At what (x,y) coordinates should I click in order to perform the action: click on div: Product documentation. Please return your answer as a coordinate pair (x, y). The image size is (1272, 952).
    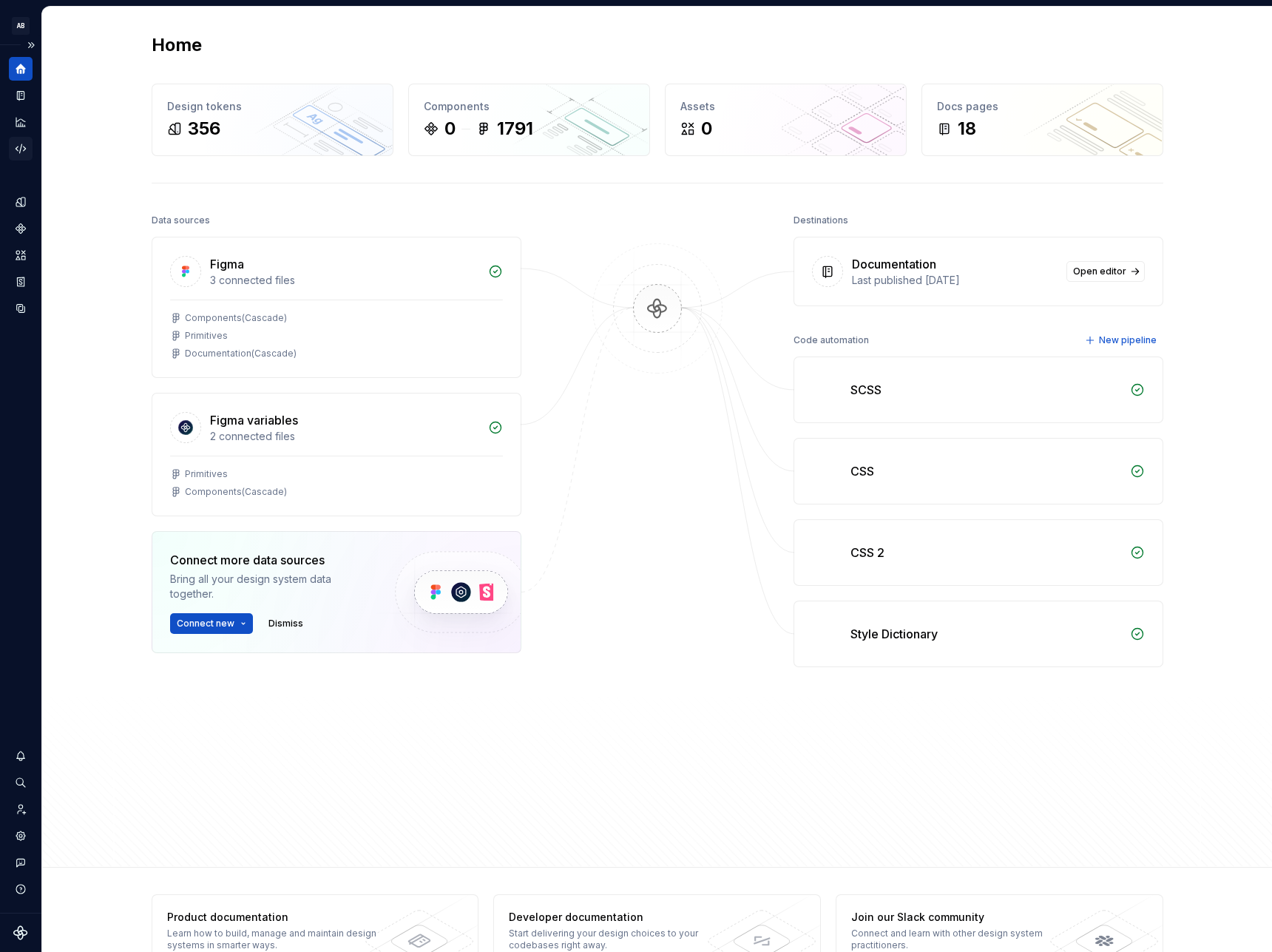
    Looking at the image, I should click on (274, 917).